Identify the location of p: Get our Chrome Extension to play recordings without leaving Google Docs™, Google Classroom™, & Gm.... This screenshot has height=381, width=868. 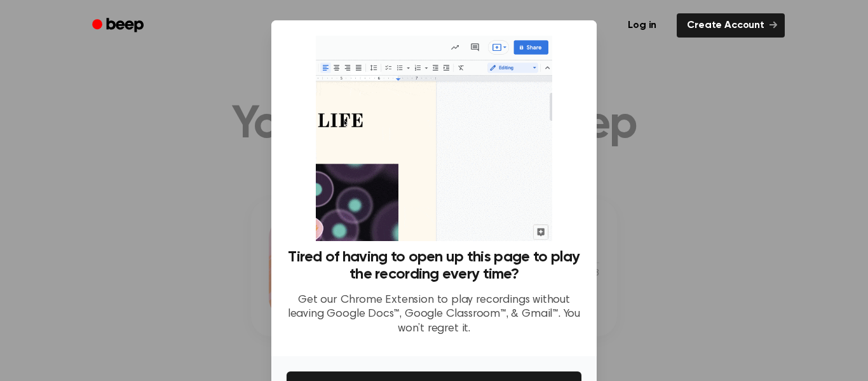
(434, 315).